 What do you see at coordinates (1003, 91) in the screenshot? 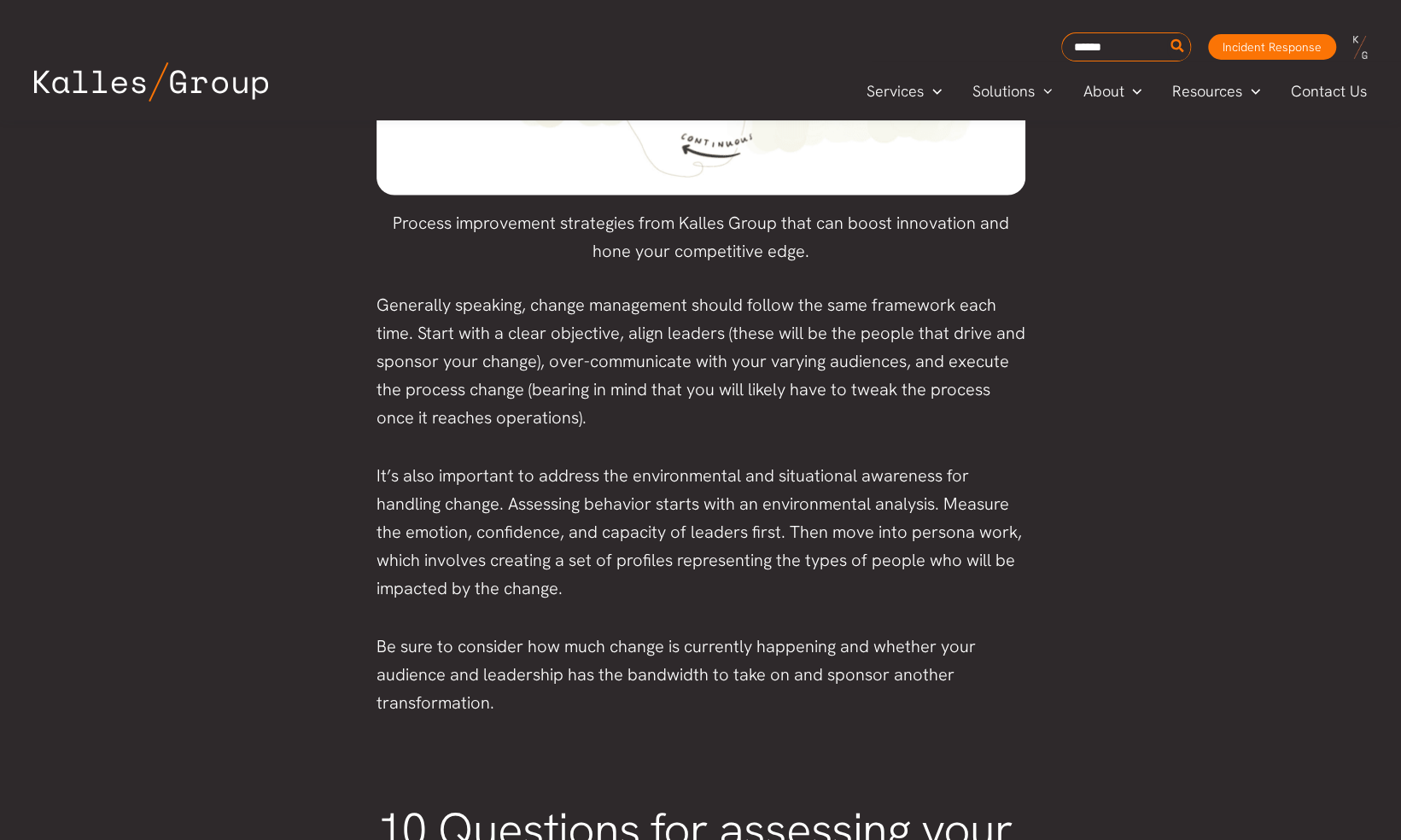
I see `span: Solutions` at bounding box center [1003, 91].